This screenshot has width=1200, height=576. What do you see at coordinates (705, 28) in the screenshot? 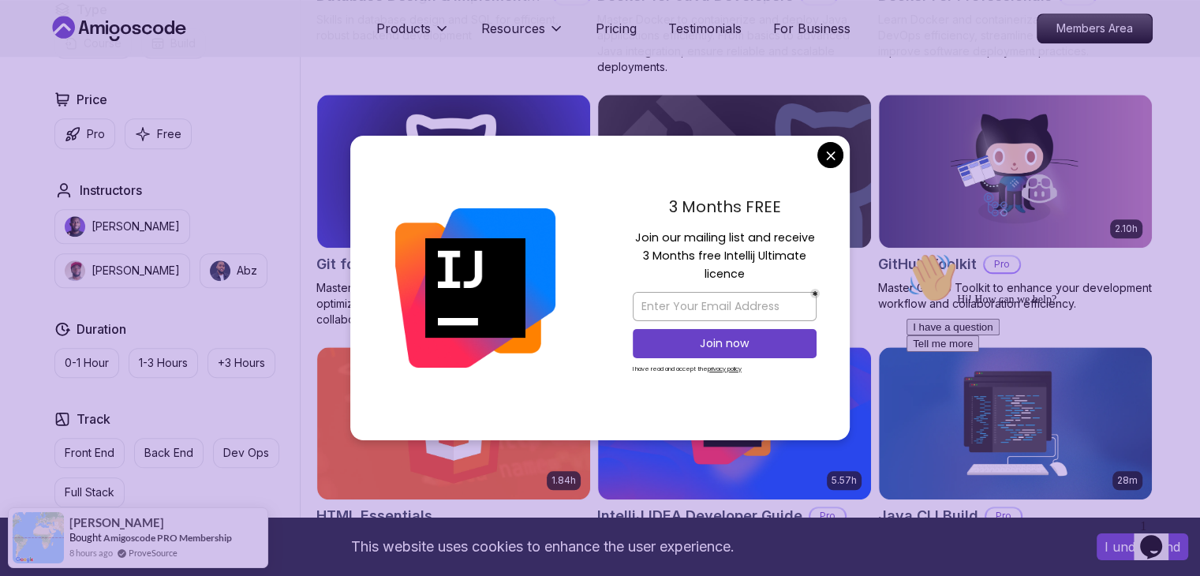
I see `a: Testimonials` at bounding box center [705, 28].